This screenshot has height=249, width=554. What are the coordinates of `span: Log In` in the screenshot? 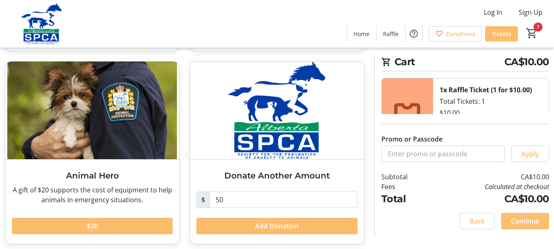 It's located at (493, 12).